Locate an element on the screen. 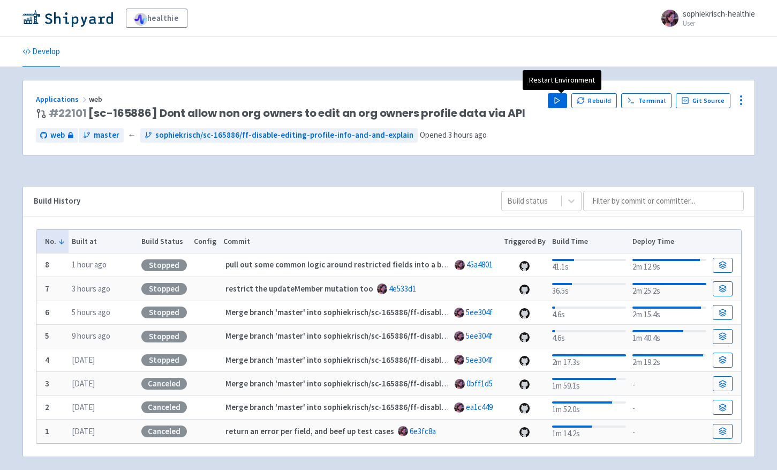 The height and width of the screenshot is (470, 777). span: [sc-165886] Dont allow non org owners to edit an org owners profile data via API is located at coordinates (287, 113).